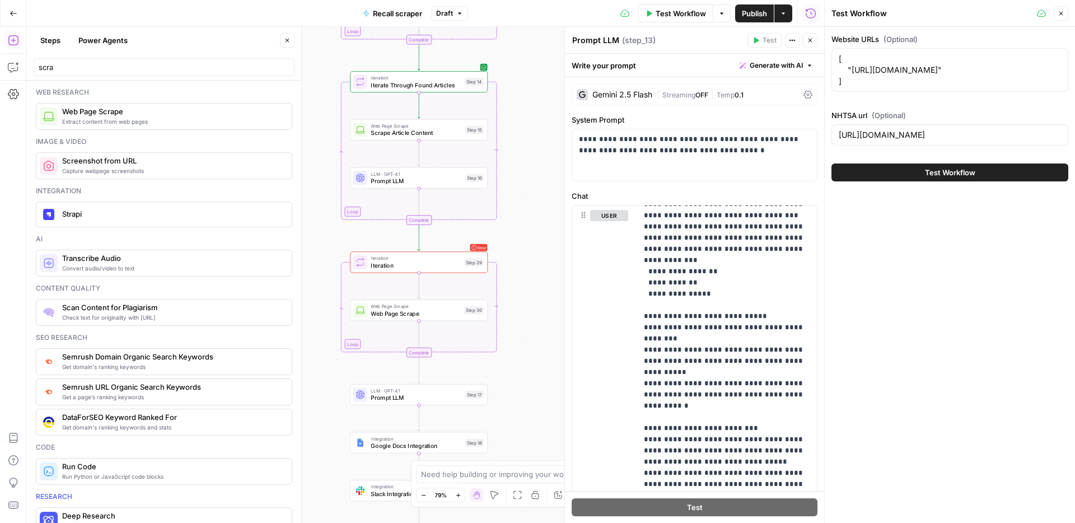  I want to click on div: IntegrationSlack IntegrationStep 19, so click(419, 491).